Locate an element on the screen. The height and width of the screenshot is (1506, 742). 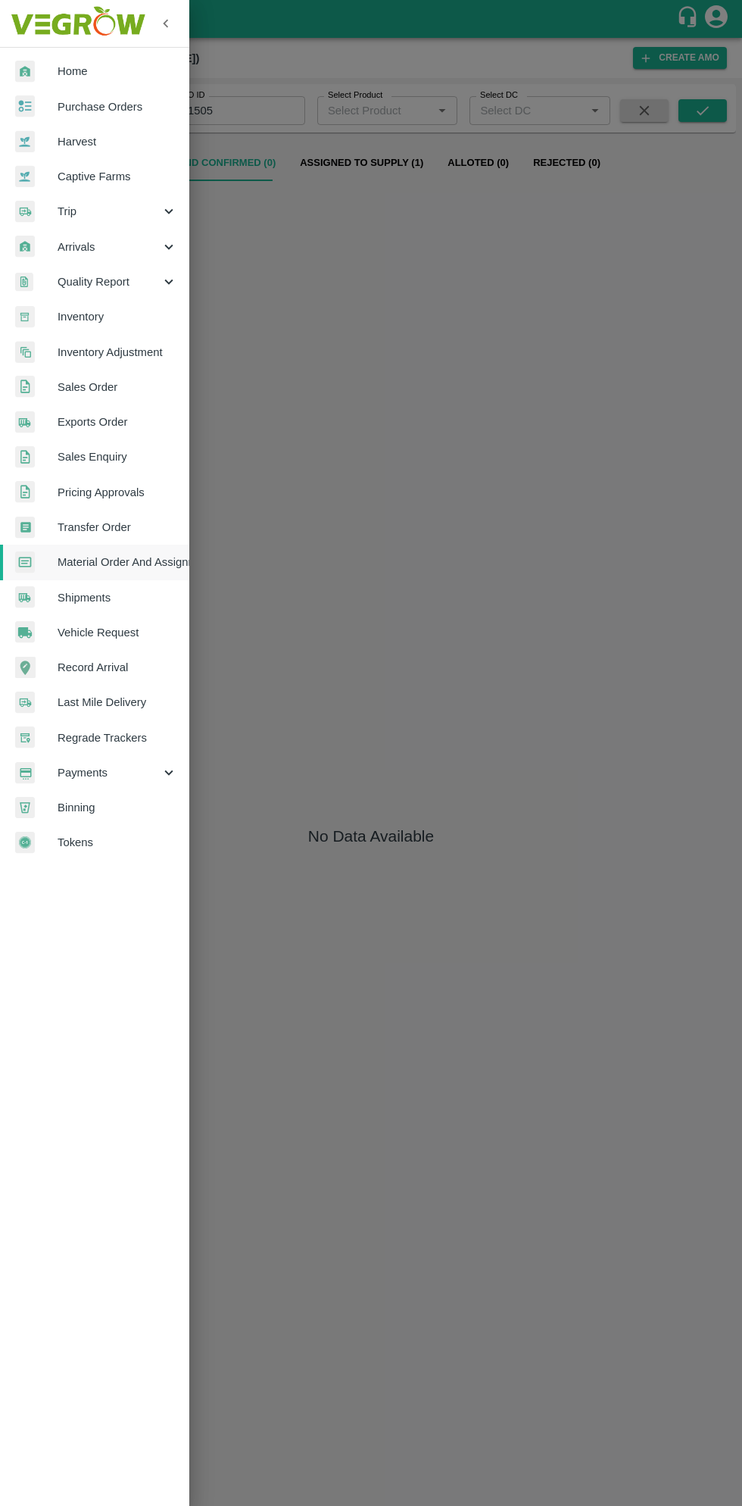
span: Sales Enquiry is located at coordinates (117, 457).